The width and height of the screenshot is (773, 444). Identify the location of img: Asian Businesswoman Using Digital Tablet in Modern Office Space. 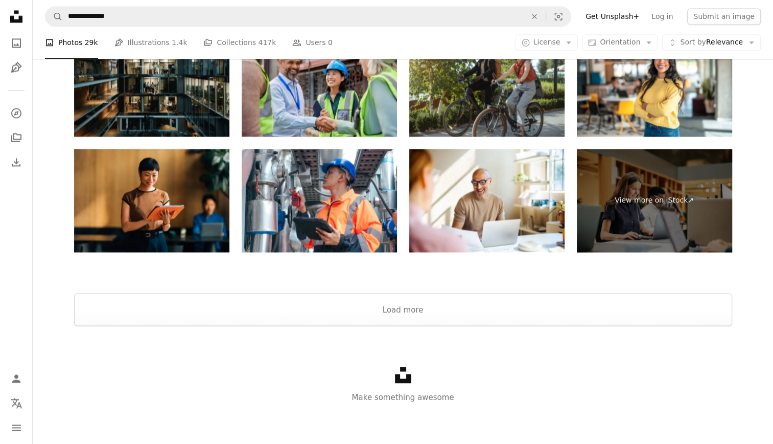
(152, 200).